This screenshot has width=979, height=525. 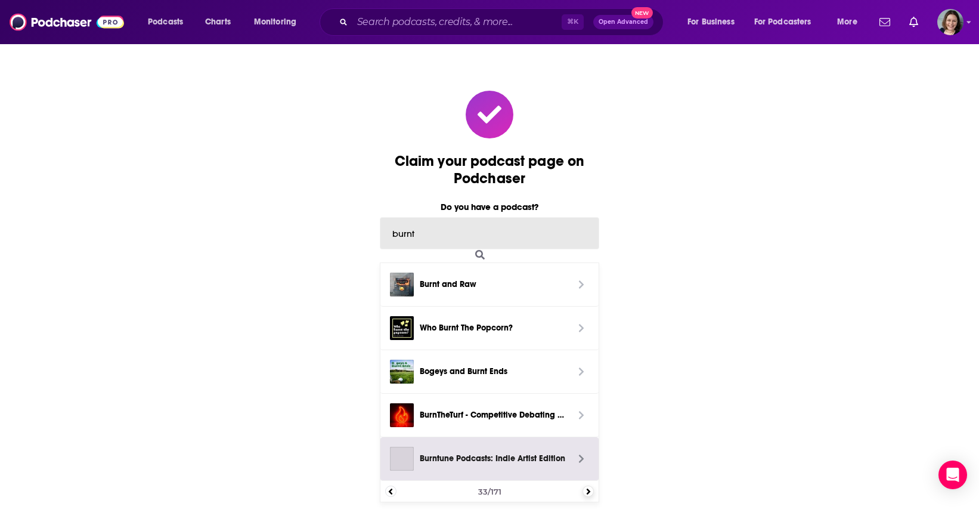 I want to click on a: Burnt and RawBurnt and Raw, so click(x=490, y=284).